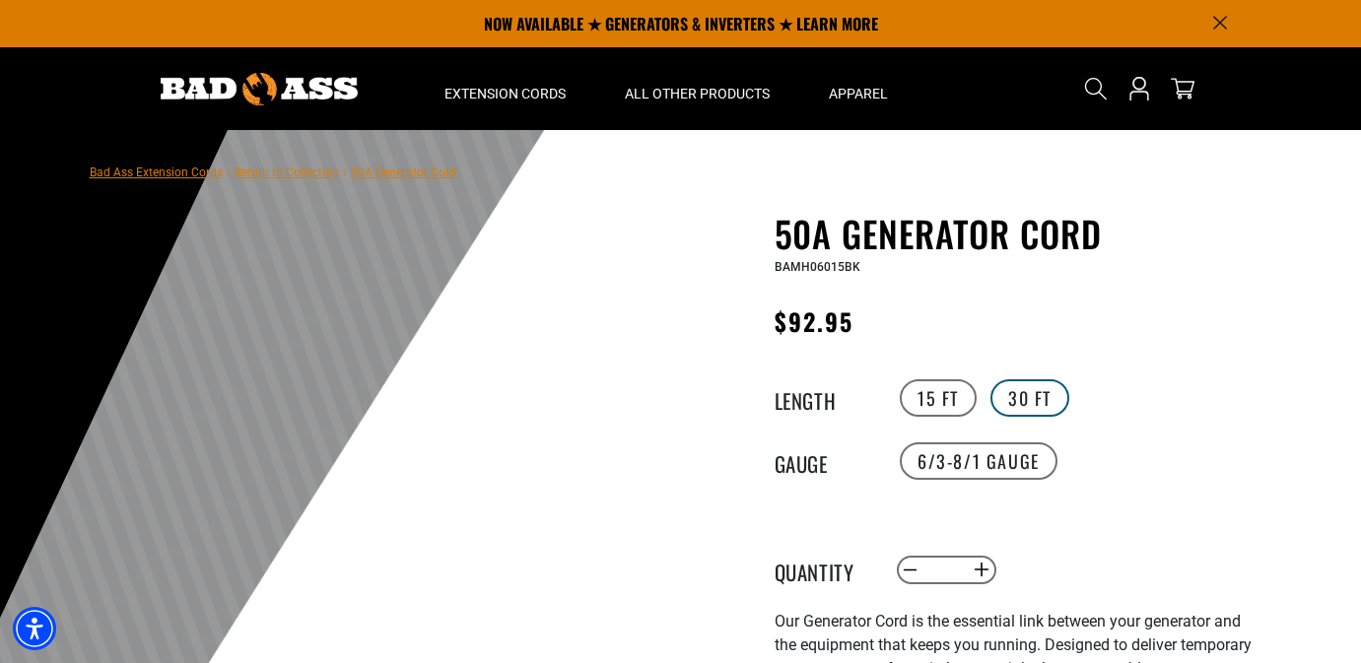  What do you see at coordinates (156, 172) in the screenshot?
I see `a: Bad Ass Extension Cords` at bounding box center [156, 172].